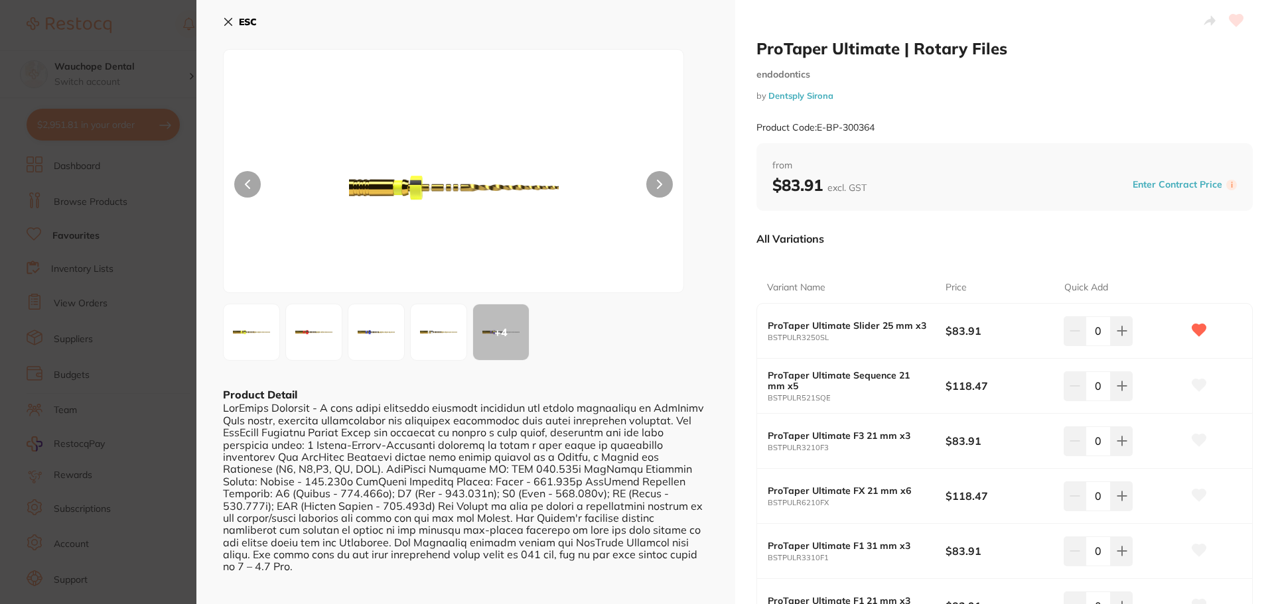 The width and height of the screenshot is (1274, 604). Describe the element at coordinates (239, 22) in the screenshot. I see `button: ESC` at that location.